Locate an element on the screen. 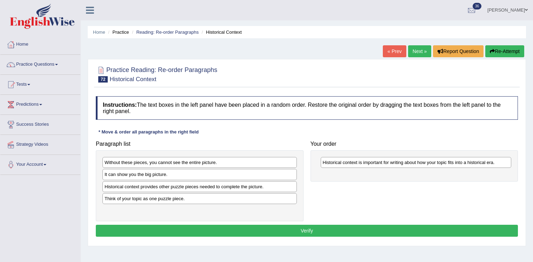  span: 36 is located at coordinates (477, 6).